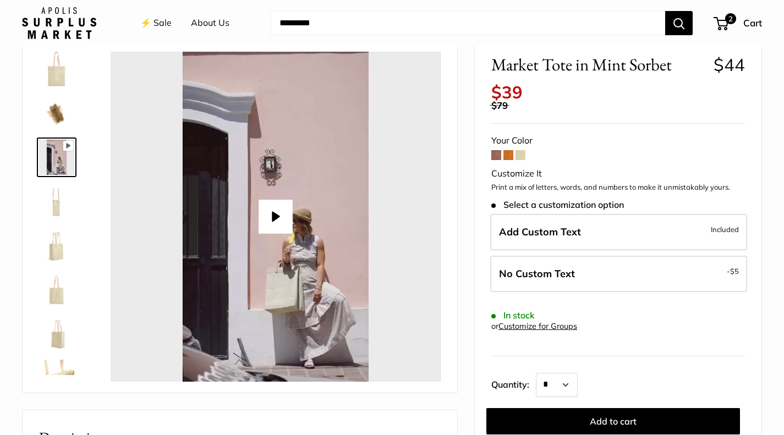 Image resolution: width=784 pixels, height=435 pixels. What do you see at coordinates (618, 274) in the screenshot?
I see `label: Leave Blank` at bounding box center [618, 274].